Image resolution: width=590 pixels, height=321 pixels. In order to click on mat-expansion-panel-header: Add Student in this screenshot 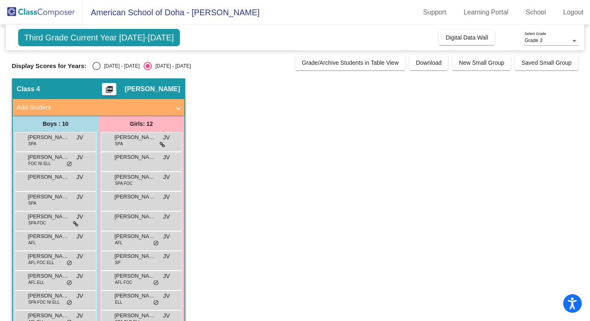, I will do `click(99, 107)`.